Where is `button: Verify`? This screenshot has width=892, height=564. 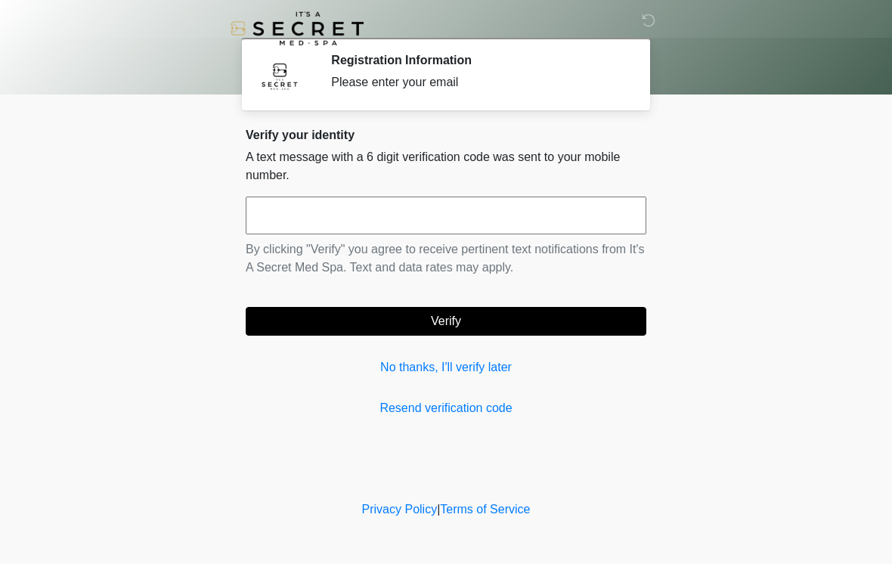 button: Verify is located at coordinates (446, 321).